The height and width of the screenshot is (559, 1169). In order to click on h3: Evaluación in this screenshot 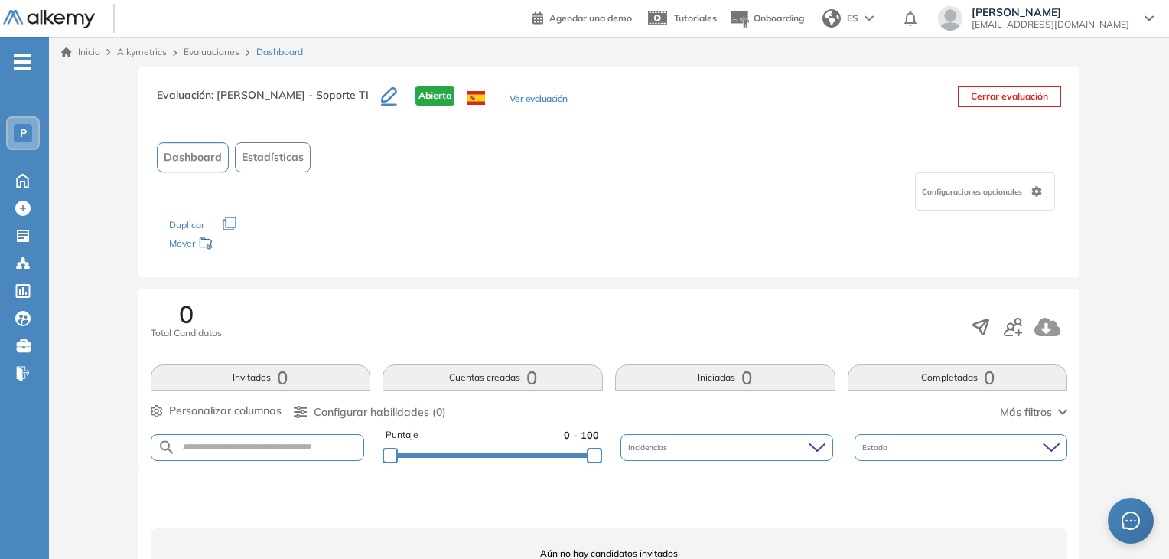, I will do `click(269, 102)`.